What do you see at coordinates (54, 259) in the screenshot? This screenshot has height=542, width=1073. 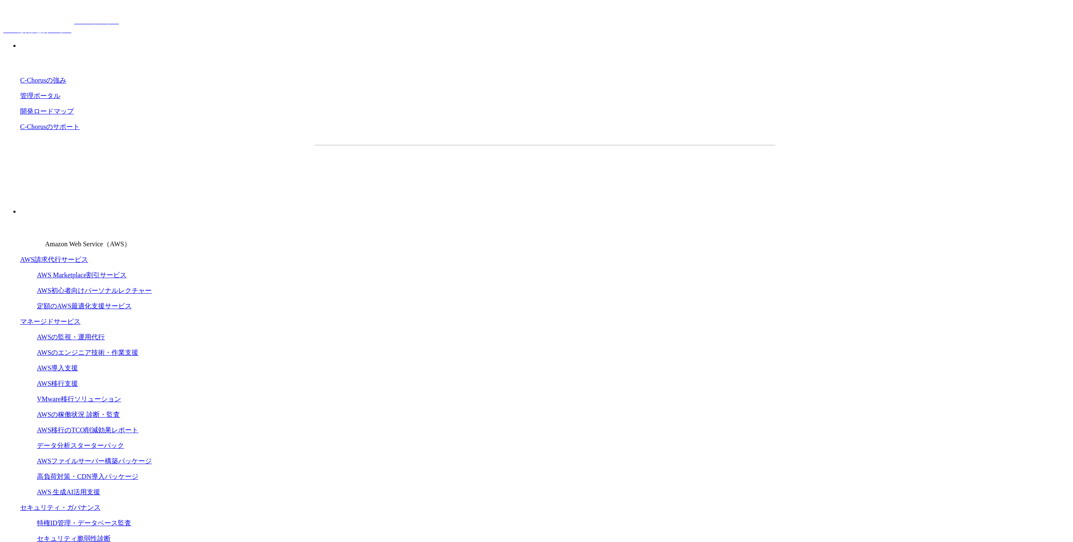 I see `a: AWS請求代行サービス` at bounding box center [54, 259].